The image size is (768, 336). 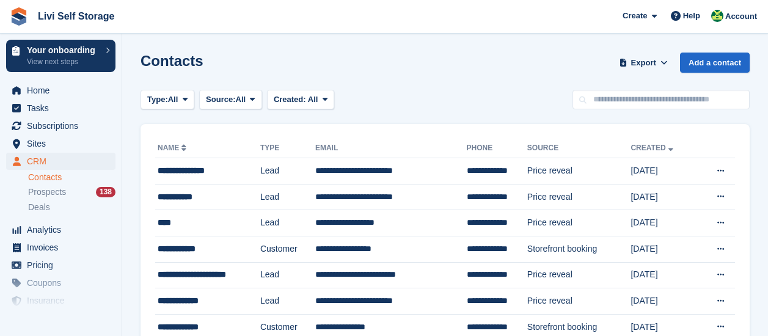 What do you see at coordinates (644, 63) in the screenshot?
I see `span: Export` at bounding box center [644, 63].